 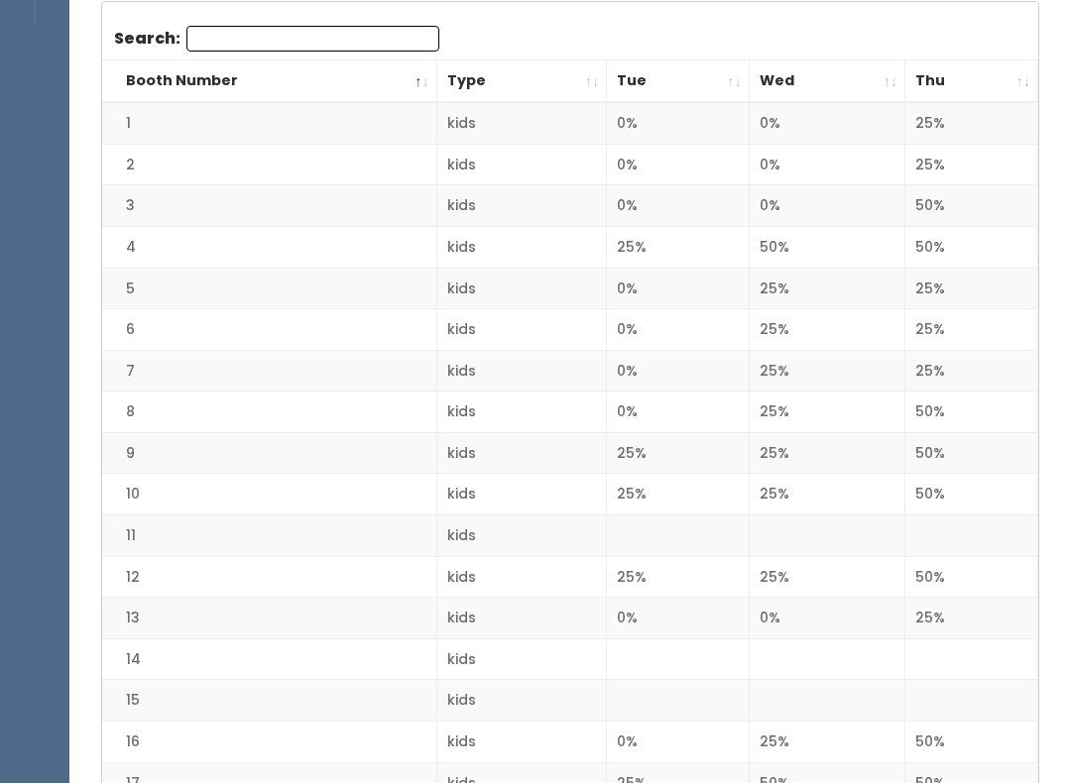 I want to click on td: 14, so click(x=269, y=659).